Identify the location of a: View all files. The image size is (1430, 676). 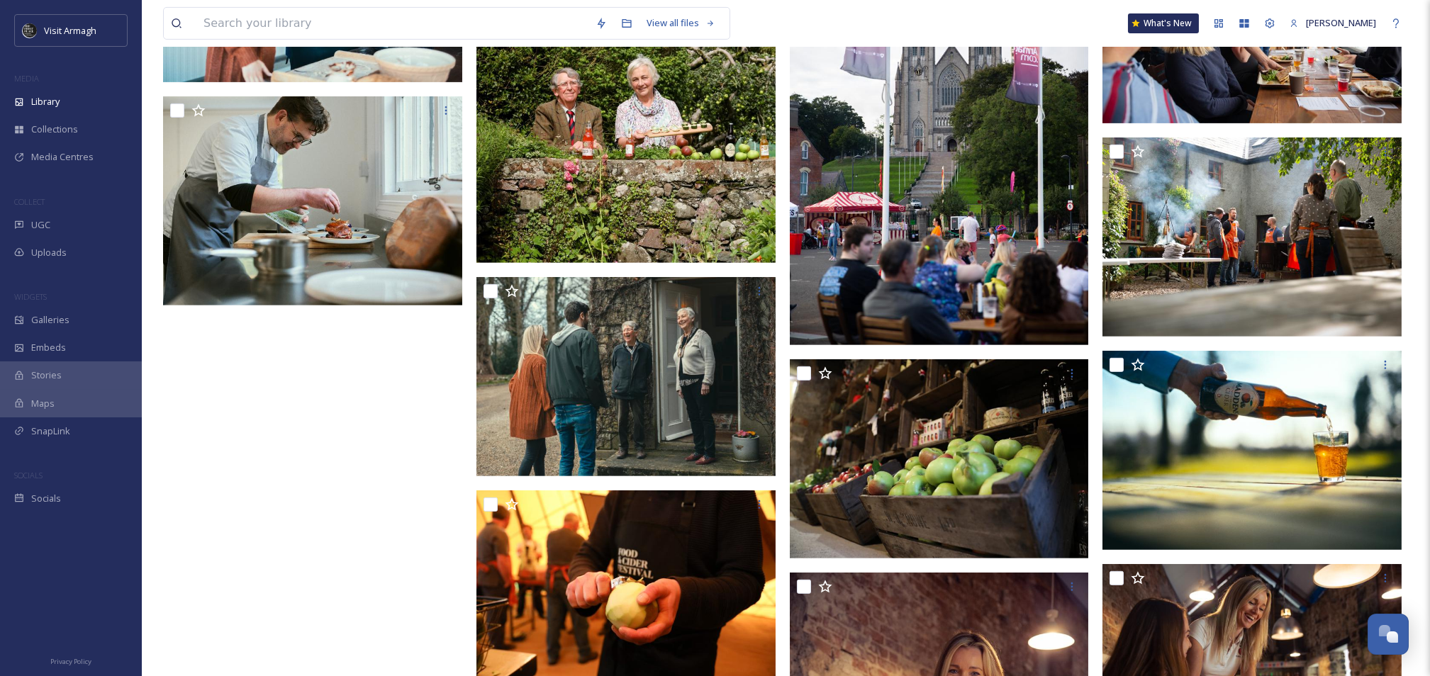
(680, 23).